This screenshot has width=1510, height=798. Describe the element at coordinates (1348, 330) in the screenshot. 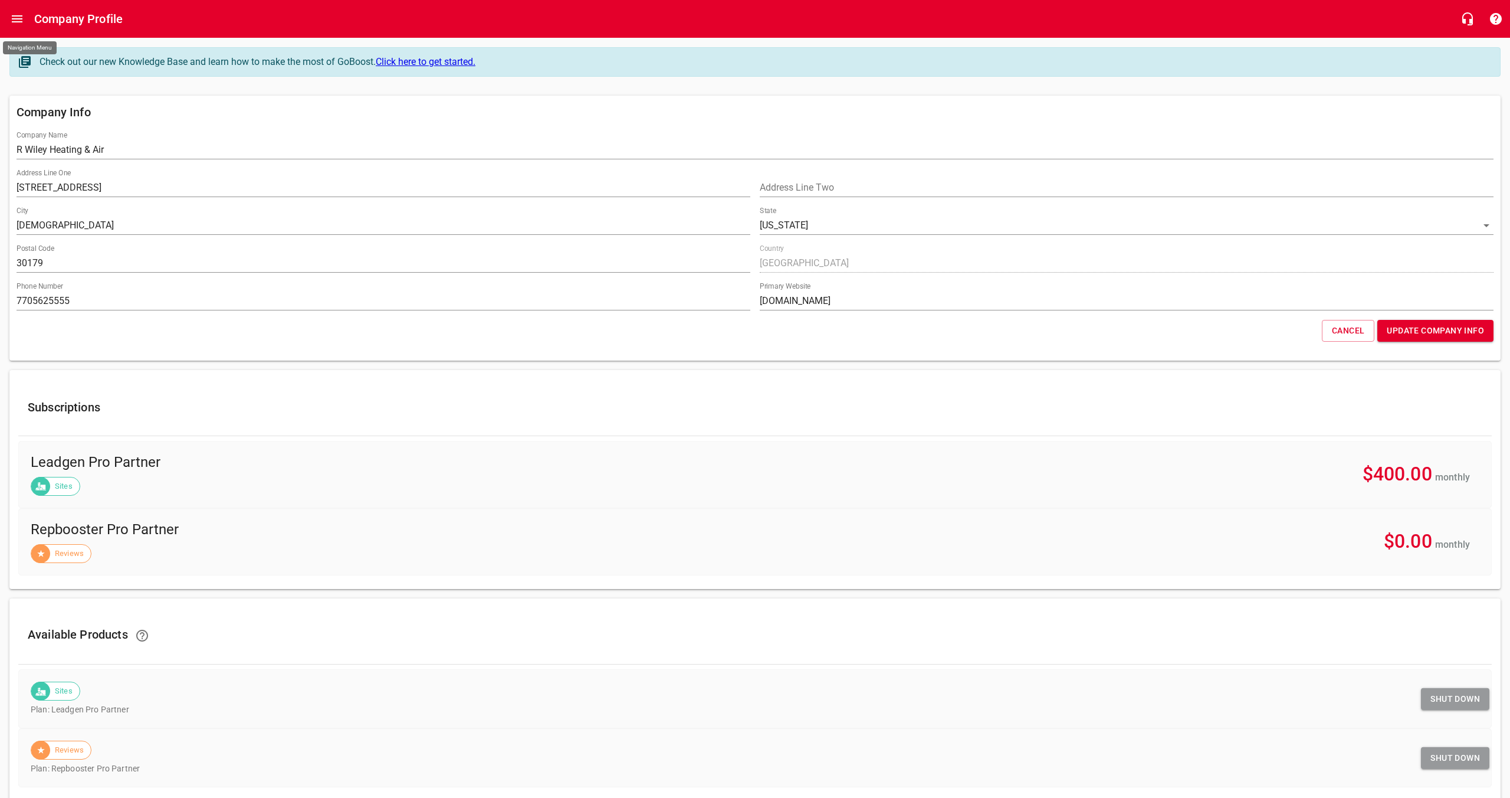

I see `button: Cancel` at that location.